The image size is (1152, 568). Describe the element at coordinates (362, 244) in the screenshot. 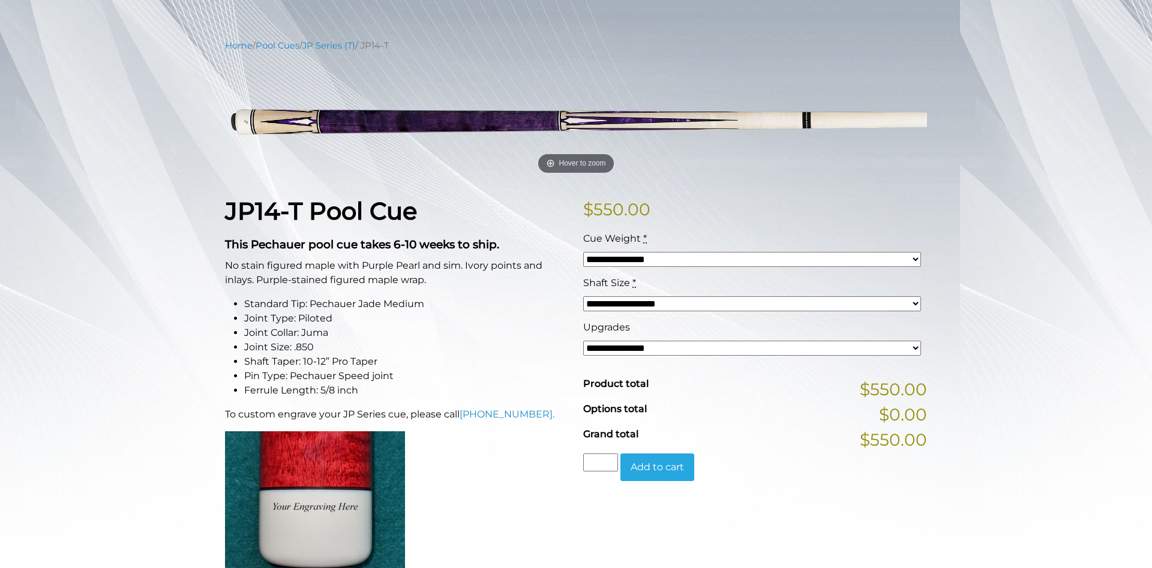

I see `strong: This Pechauer pool cue takes 6-10 weeks to ship.` at that location.